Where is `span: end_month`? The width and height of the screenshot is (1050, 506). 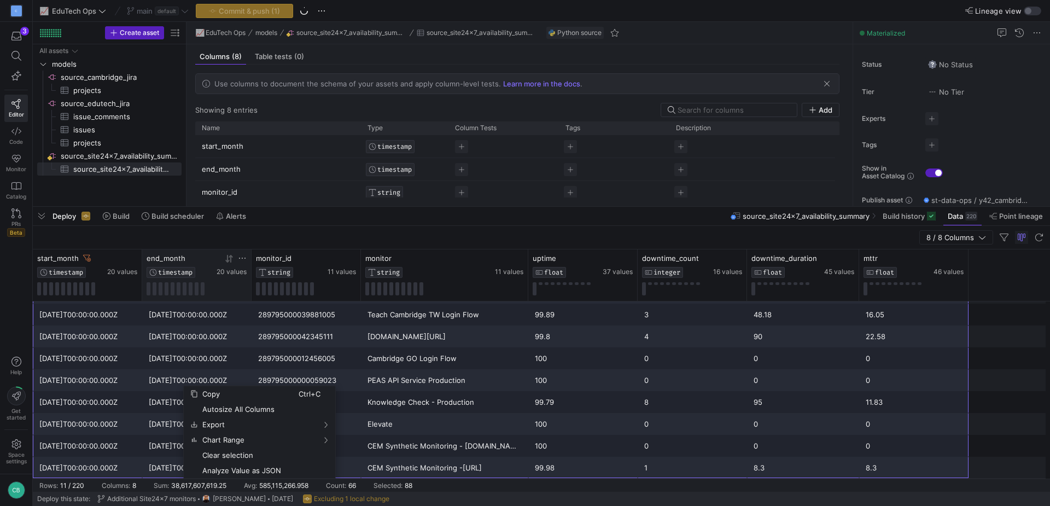 span: end_month is located at coordinates (166, 258).